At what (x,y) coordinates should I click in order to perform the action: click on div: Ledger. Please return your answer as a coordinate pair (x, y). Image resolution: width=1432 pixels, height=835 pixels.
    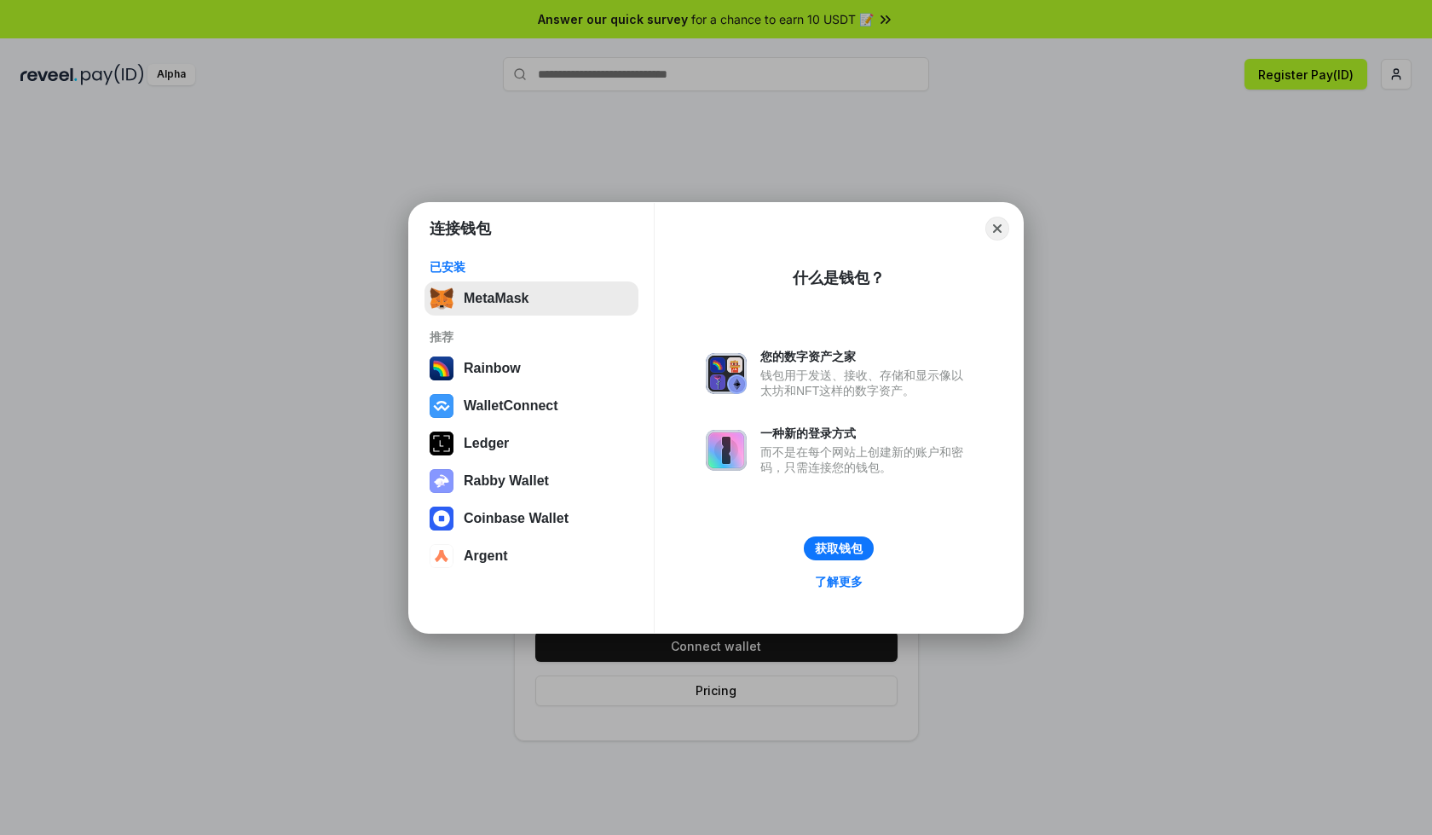
    Looking at the image, I should click on (486, 443).